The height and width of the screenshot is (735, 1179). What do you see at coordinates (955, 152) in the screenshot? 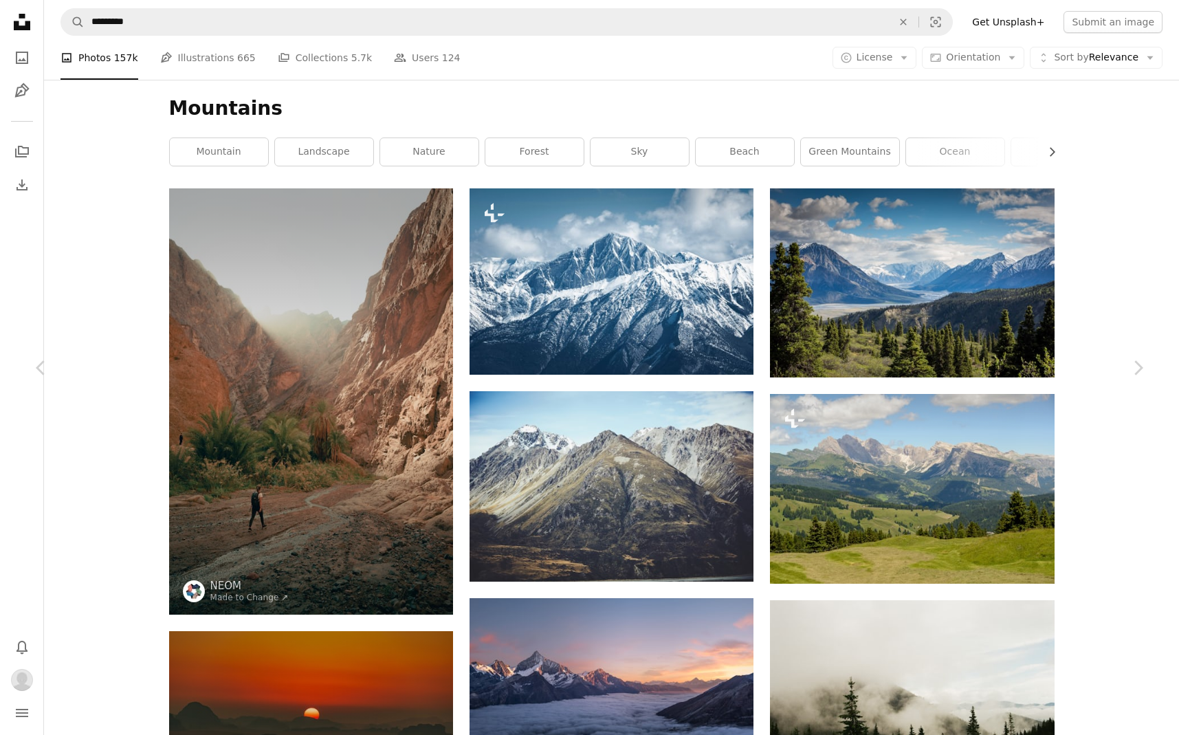
I see `a: ocean` at bounding box center [955, 152].